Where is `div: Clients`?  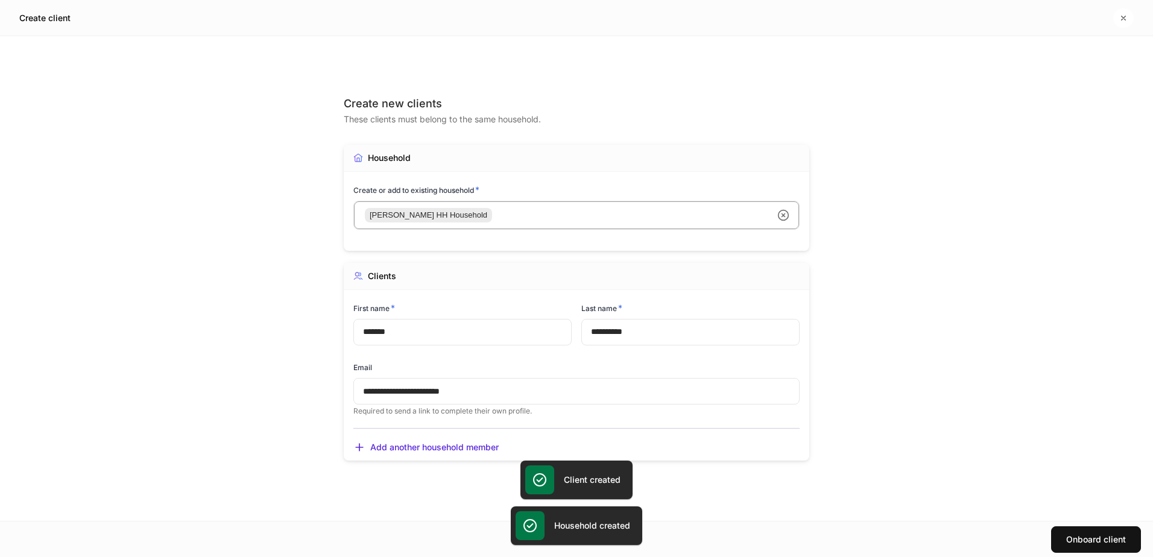
div: Clients is located at coordinates (382, 276).